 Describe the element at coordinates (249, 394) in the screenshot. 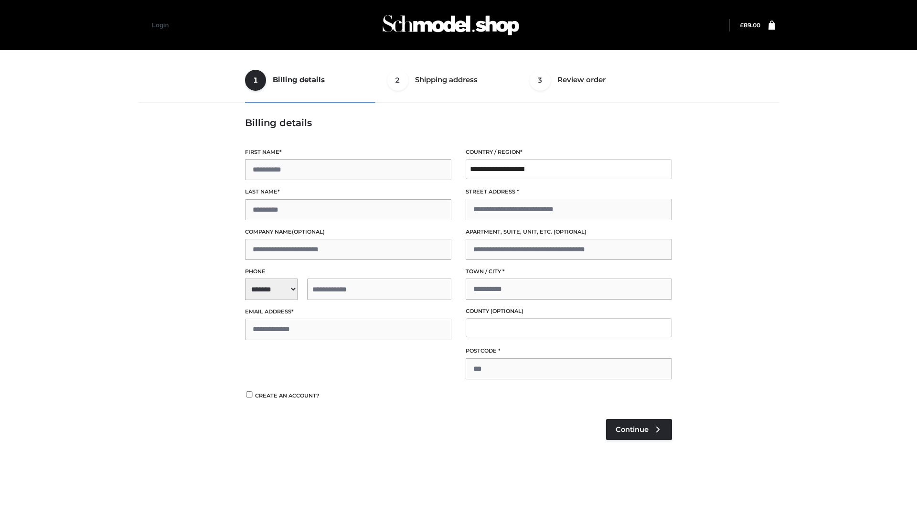

I see `input: Create an account?` at that location.